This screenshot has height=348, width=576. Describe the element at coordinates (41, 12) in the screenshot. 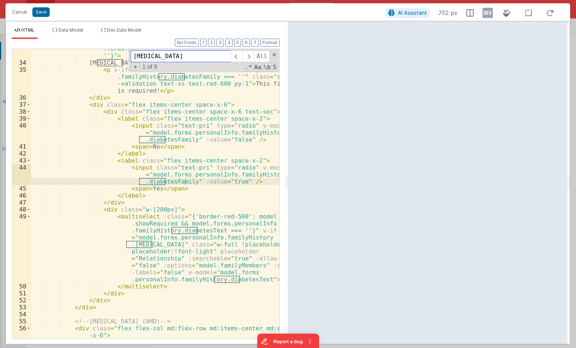

I see `button: Save` at that location.